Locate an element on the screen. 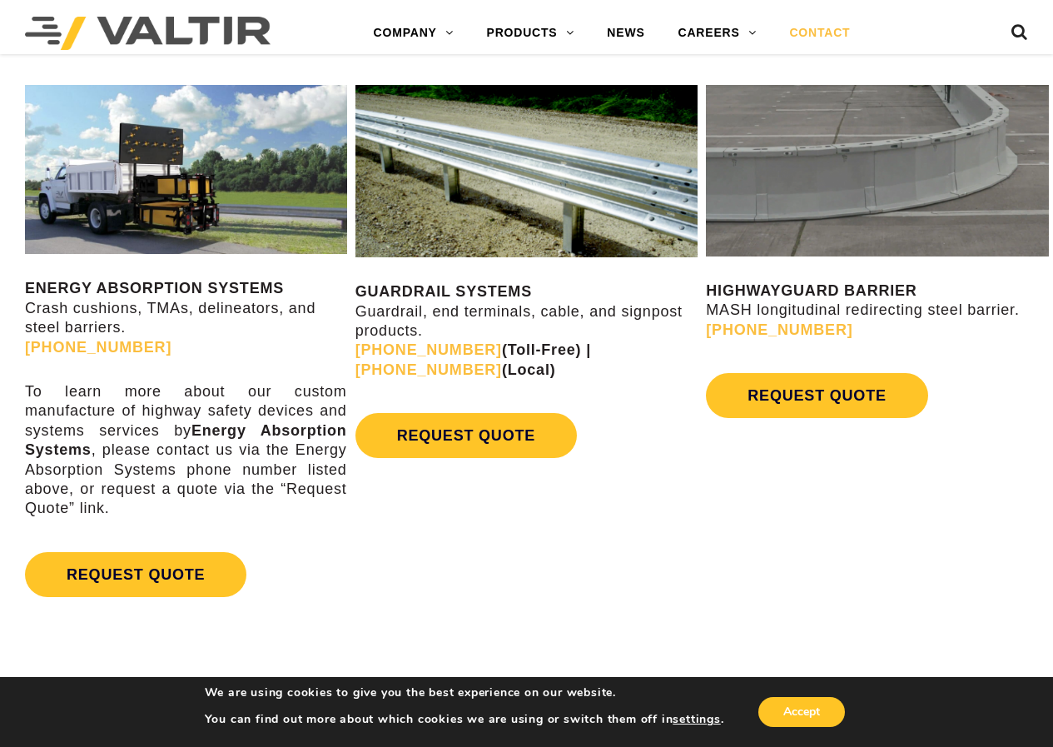 Image resolution: width=1053 pixels, height=747 pixels. img: Valtir is located at coordinates (147, 33).